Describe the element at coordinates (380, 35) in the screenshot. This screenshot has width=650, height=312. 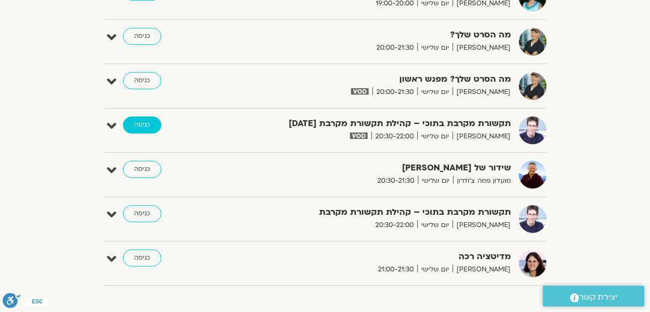
I see `strong: מה הסרט שלך?` at that location.